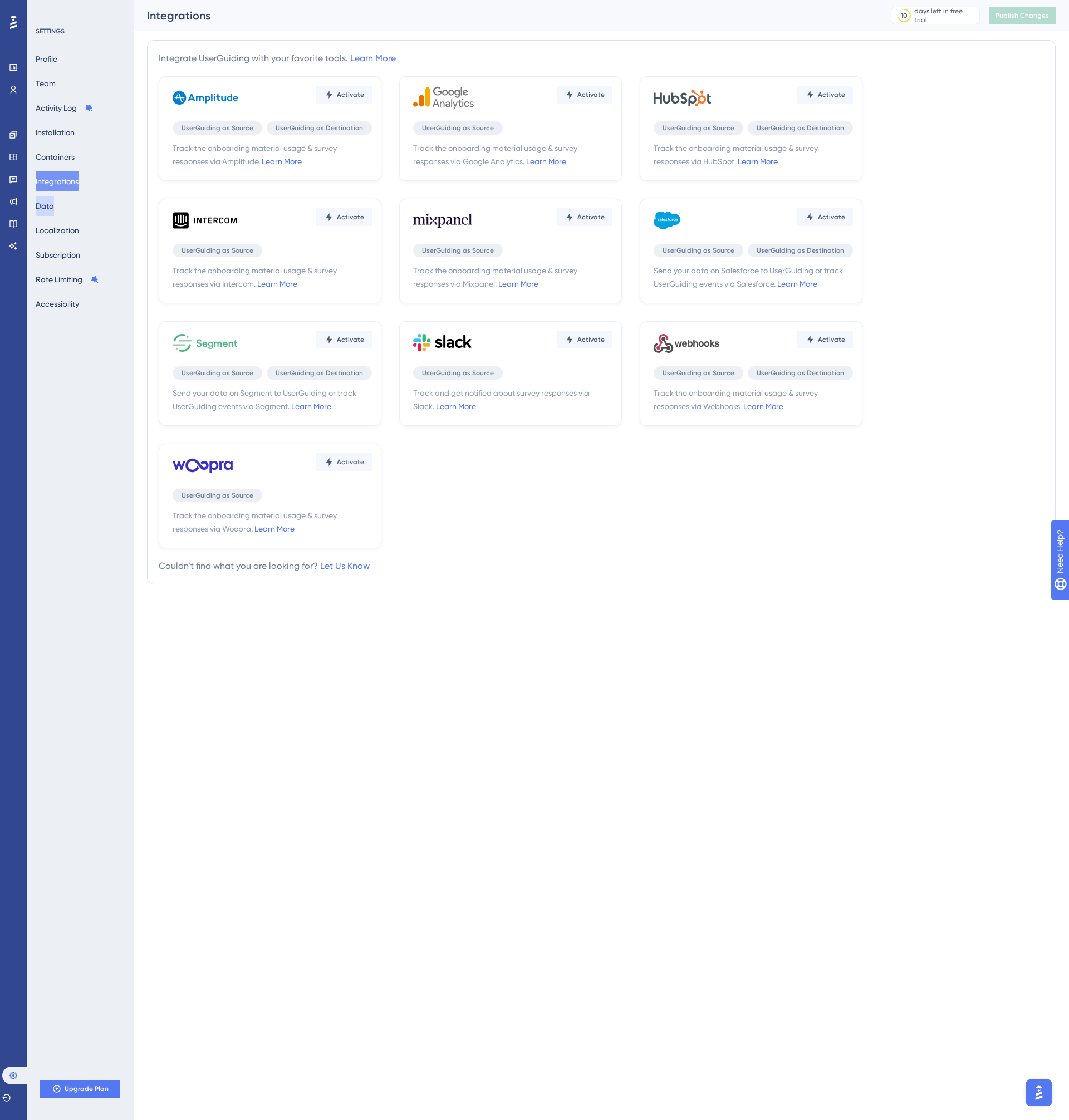  What do you see at coordinates (754, 277) in the screenshot?
I see `span: Send your data on Salesforce to UserGuiding or track UserGuiding events via Salesforce.` at bounding box center [754, 277].